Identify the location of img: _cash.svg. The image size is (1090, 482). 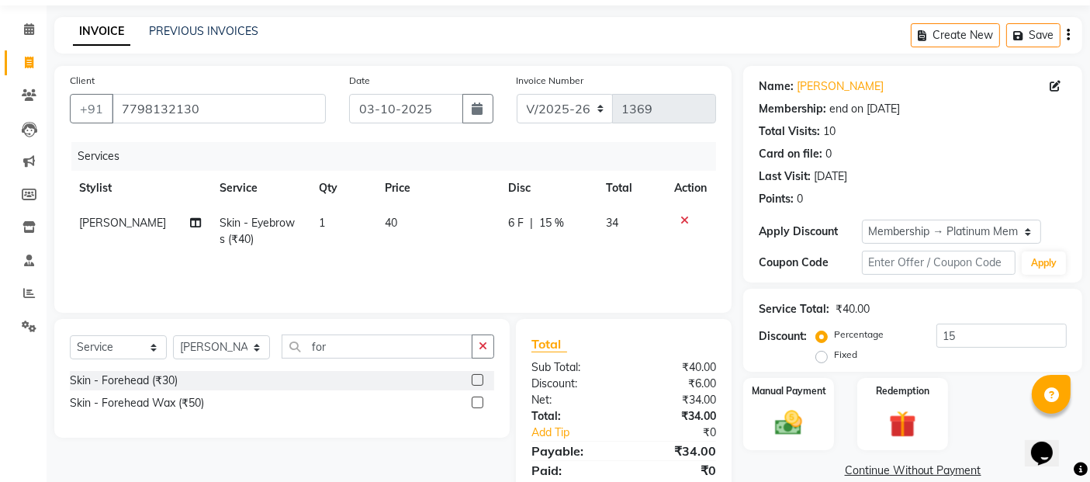
(788, 423).